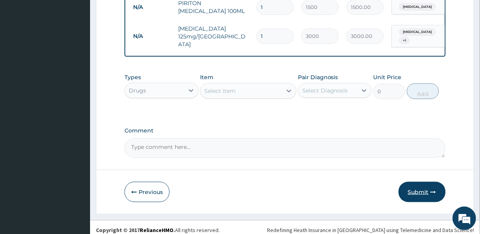 This screenshot has width=480, height=234. I want to click on img: d_794563401_company_1708531726252_794563401, so click(23, 49).